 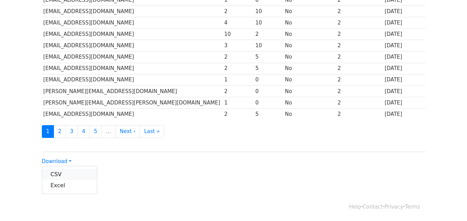 What do you see at coordinates (69, 186) in the screenshot?
I see `a: Excel` at bounding box center [69, 186].